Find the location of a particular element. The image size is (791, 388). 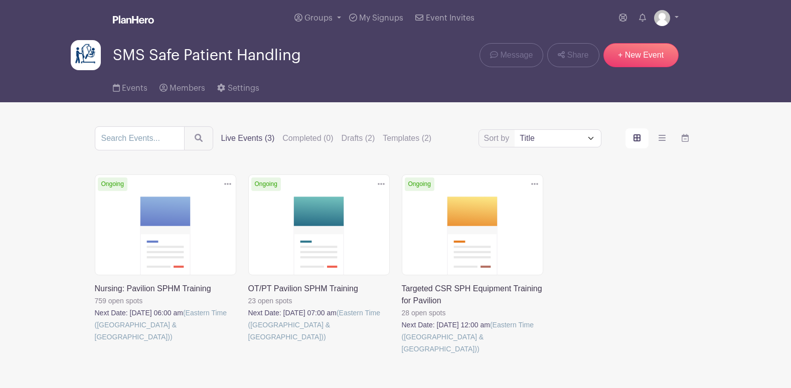

label: Templates (2) is located at coordinates (407, 138).